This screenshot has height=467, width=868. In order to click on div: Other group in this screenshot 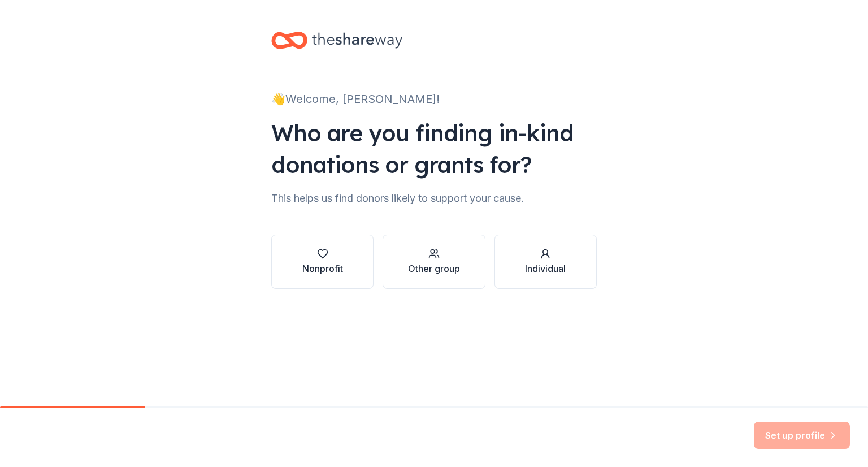, I will do `click(434, 268)`.